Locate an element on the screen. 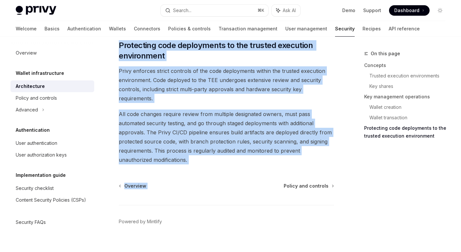  div: Architecture is located at coordinates (30, 86).